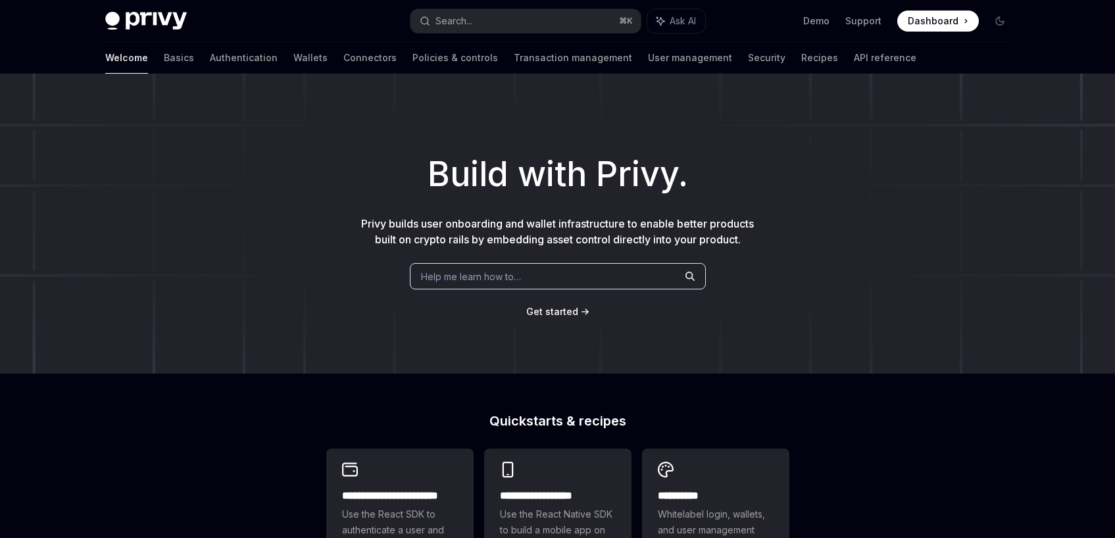  What do you see at coordinates (311, 58) in the screenshot?
I see `a: Wallets` at bounding box center [311, 58].